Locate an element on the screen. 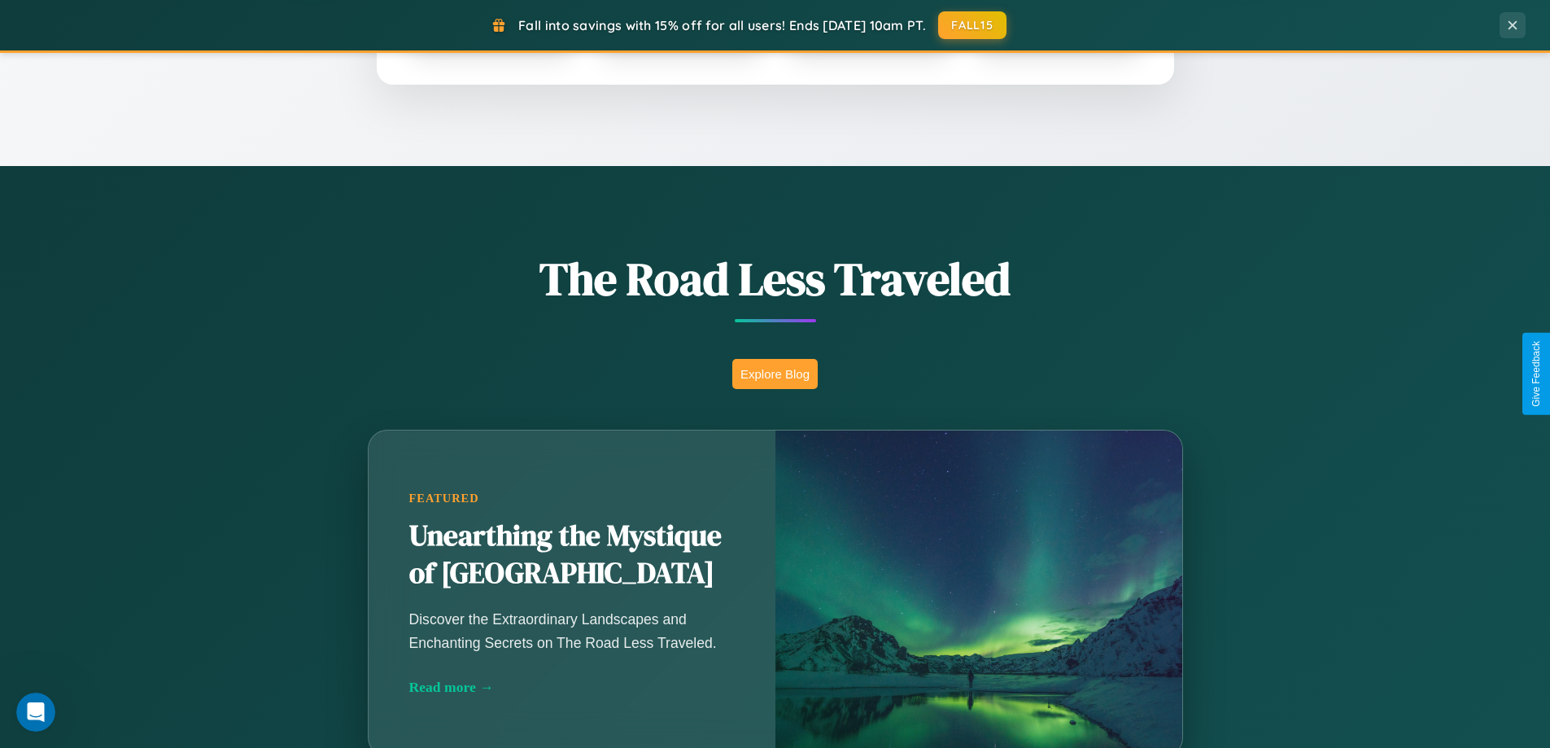 Image resolution: width=1550 pixels, height=748 pixels. div: Give Feedback is located at coordinates (1536, 373).